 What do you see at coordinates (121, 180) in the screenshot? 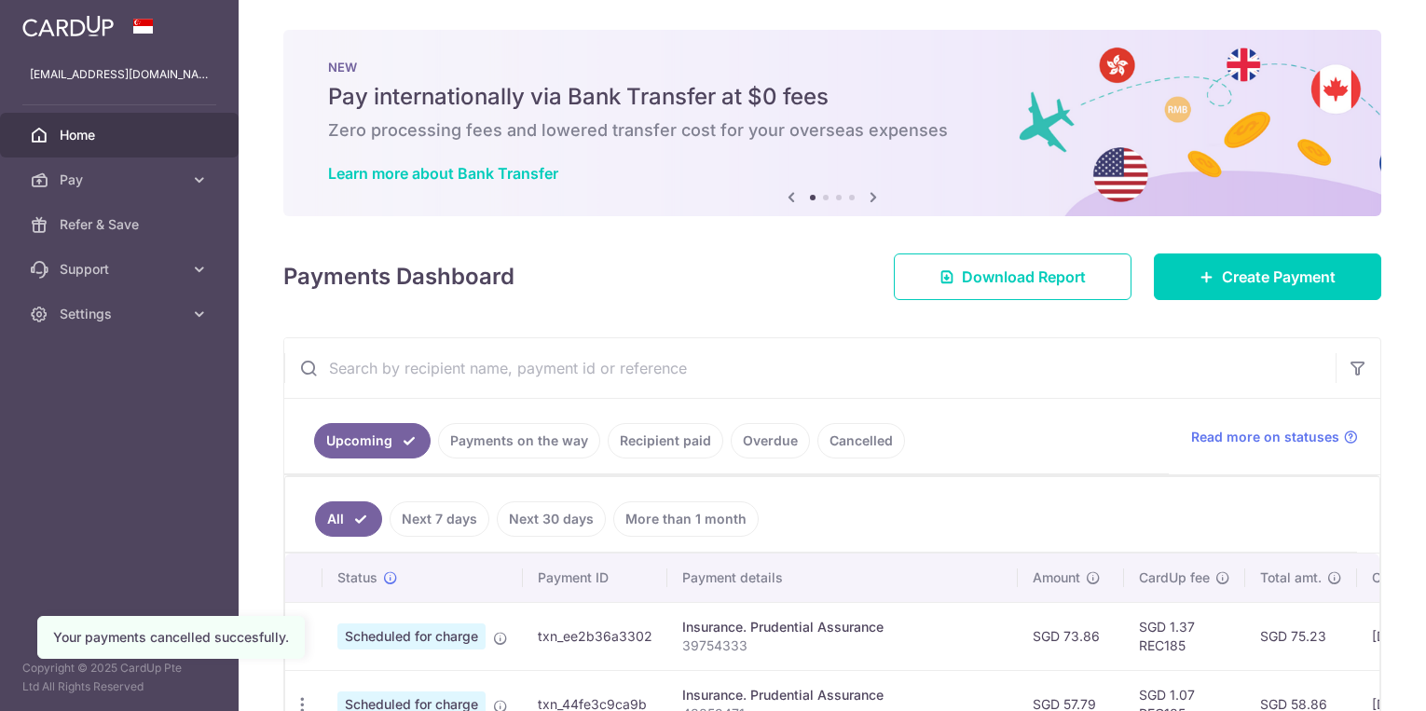
I see `span: Pay` at bounding box center [121, 180].